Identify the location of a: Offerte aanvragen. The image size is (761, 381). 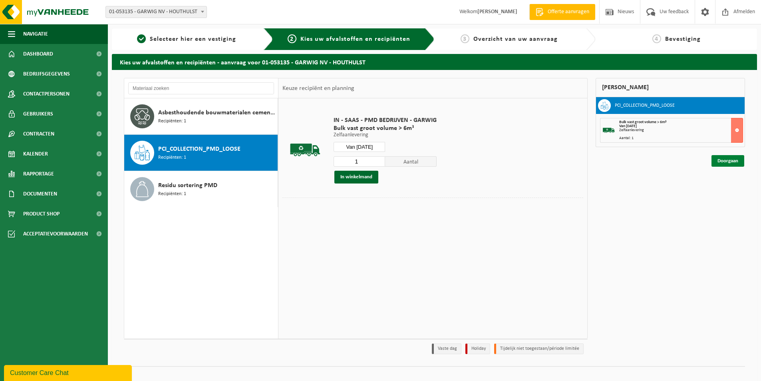
(562, 12).